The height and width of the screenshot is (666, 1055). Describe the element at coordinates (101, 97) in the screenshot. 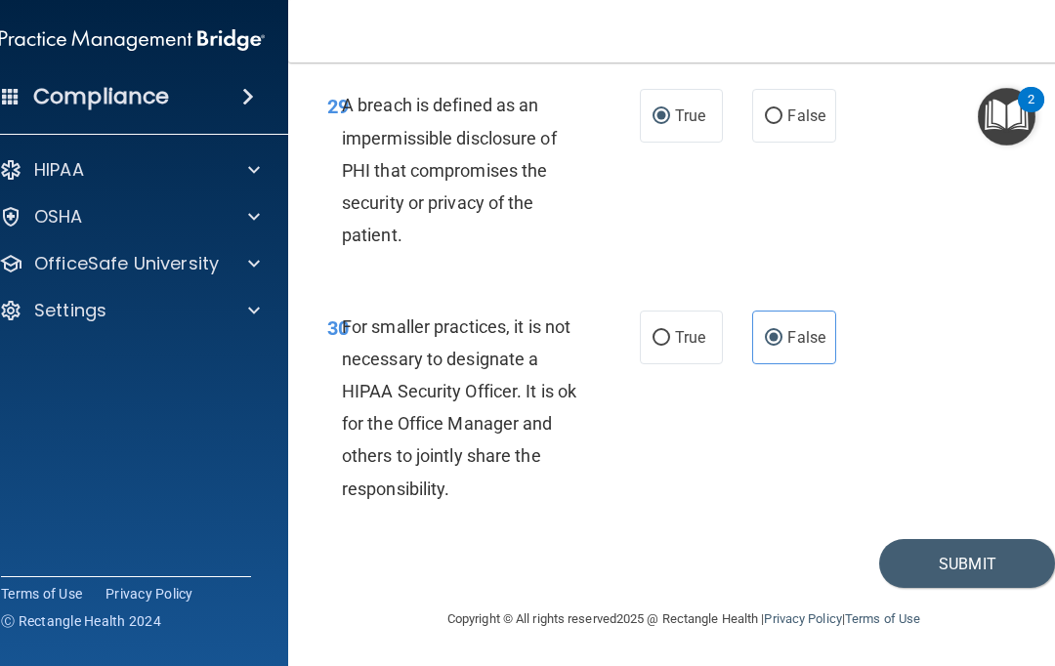

I see `h4: Compliance` at that location.